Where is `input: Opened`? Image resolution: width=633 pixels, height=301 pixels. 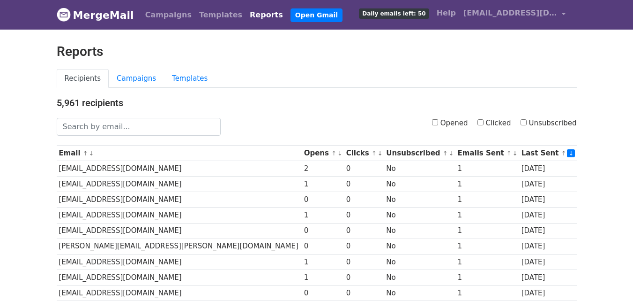 input: Opened is located at coordinates (435, 122).